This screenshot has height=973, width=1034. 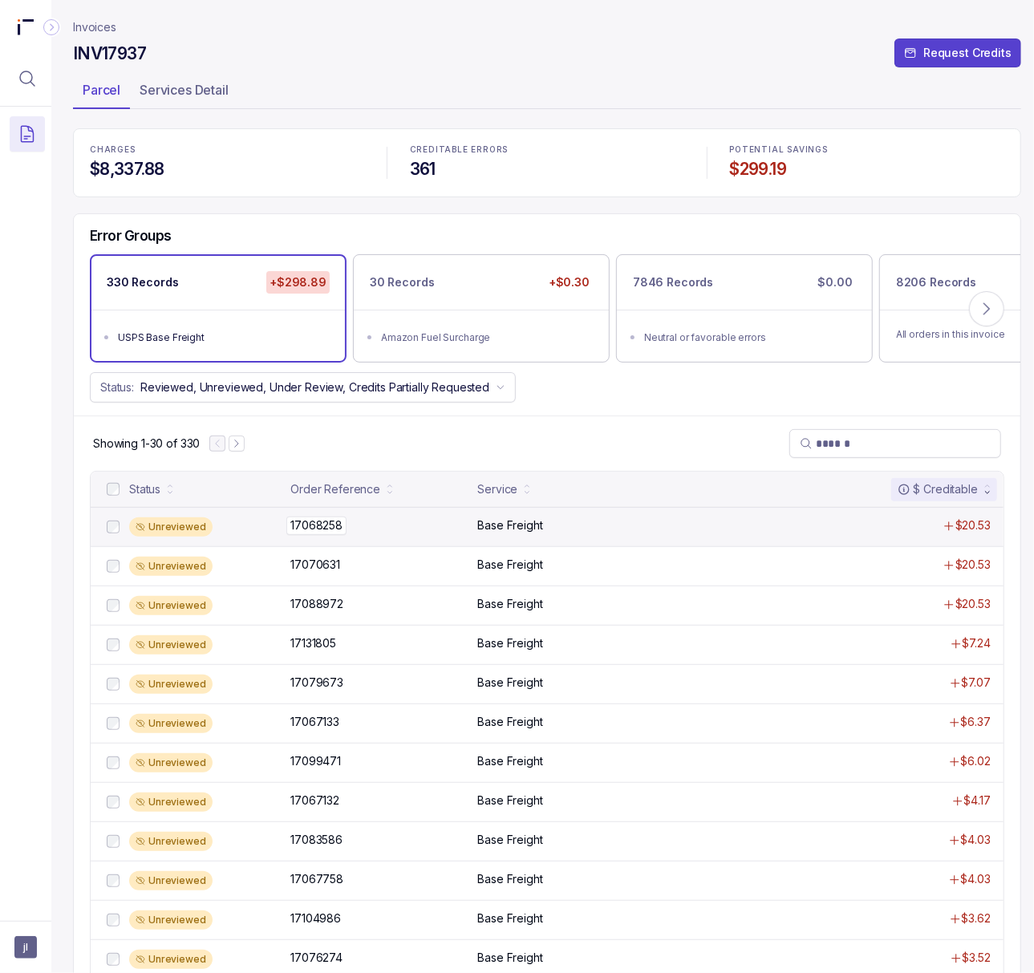 I want to click on button: Status:Reviewed, Unreviewed, Under Review, Credits Partially Requested, so click(x=302, y=387).